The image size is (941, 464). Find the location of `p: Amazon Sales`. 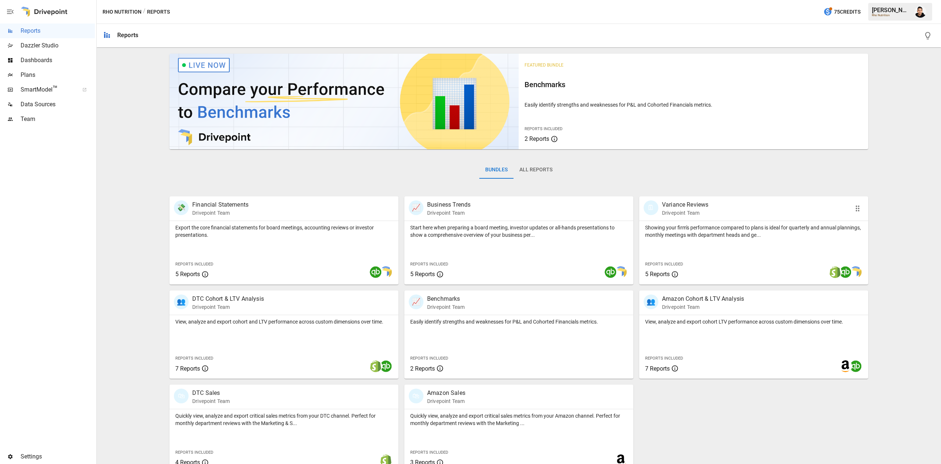

p: Amazon Sales is located at coordinates (446, 393).